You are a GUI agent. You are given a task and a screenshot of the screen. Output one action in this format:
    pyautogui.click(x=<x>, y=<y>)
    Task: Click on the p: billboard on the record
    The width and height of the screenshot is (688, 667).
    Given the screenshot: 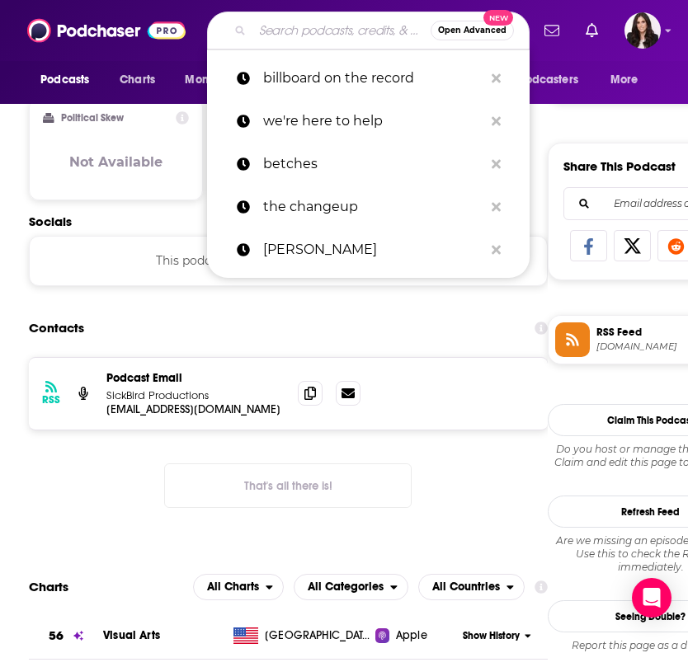 What is the action you would take?
    pyautogui.click(x=373, y=78)
    